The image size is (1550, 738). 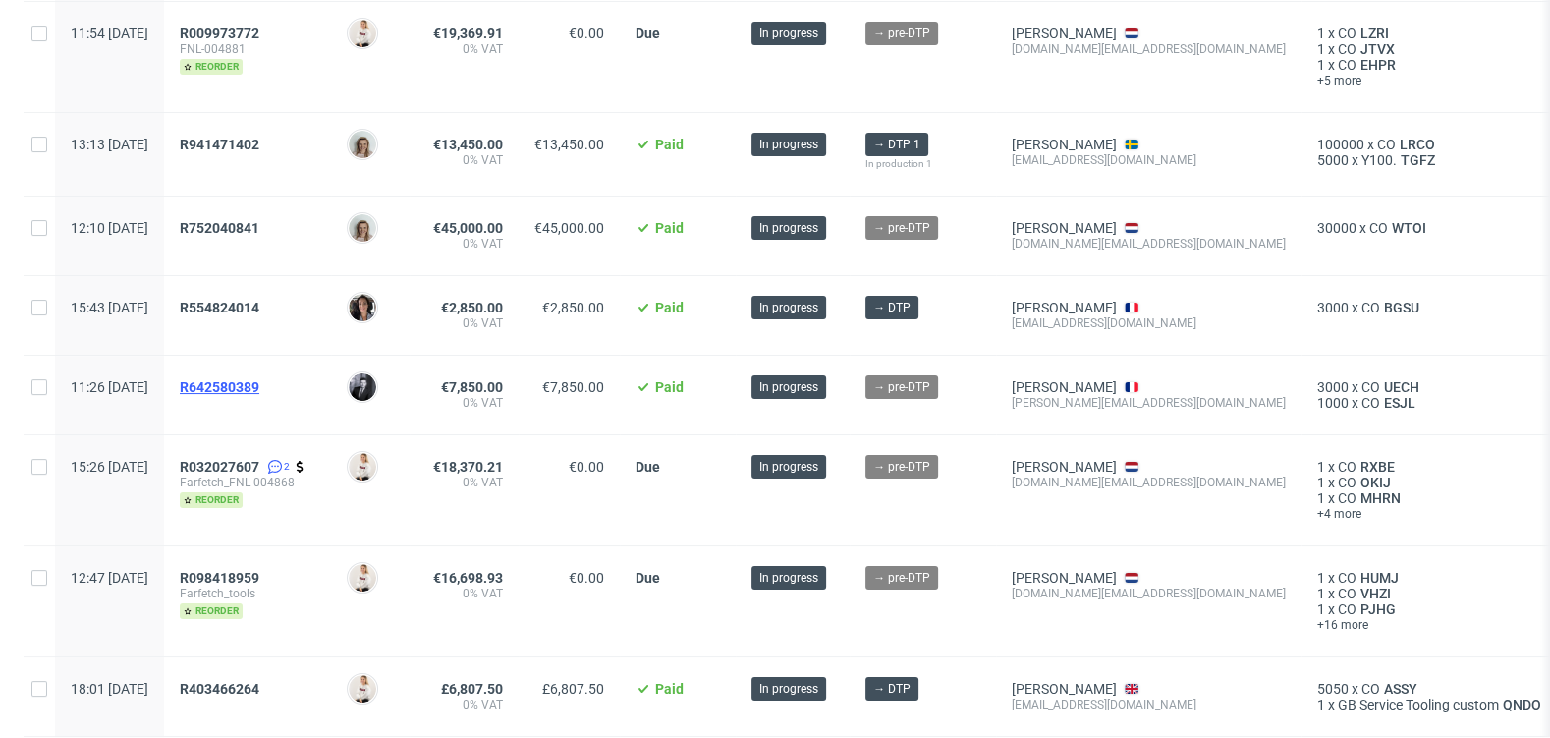 What do you see at coordinates (1409, 228) in the screenshot?
I see `a: WTOI` at bounding box center [1409, 228].